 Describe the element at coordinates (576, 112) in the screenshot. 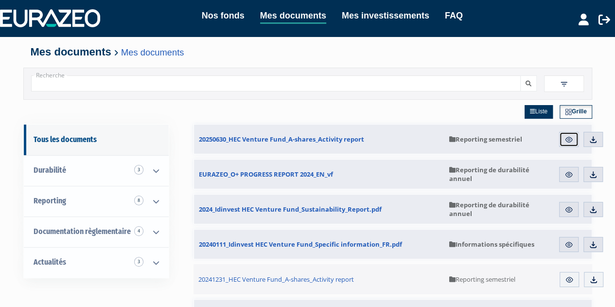

I see `a: Grille` at that location.